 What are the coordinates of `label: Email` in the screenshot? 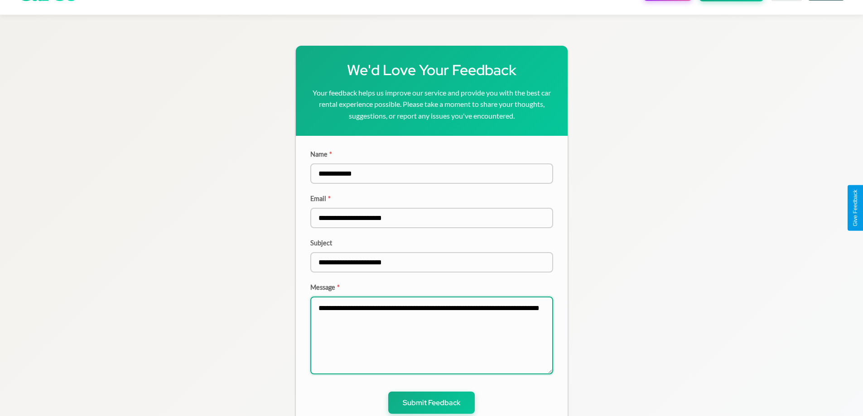 It's located at (432, 198).